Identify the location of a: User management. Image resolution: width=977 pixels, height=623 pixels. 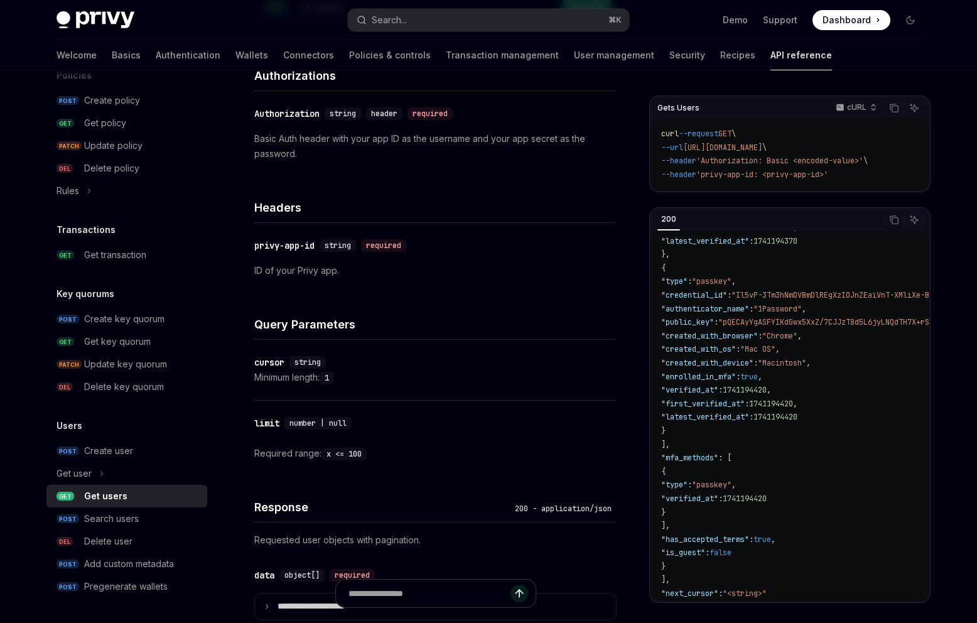
(614, 55).